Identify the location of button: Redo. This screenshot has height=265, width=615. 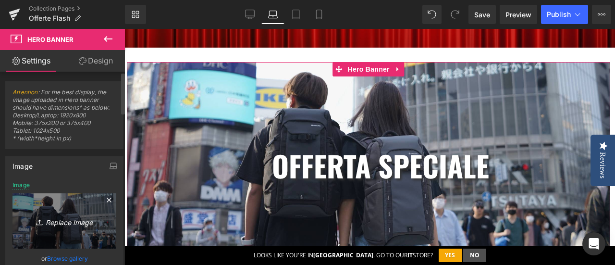
(455, 14).